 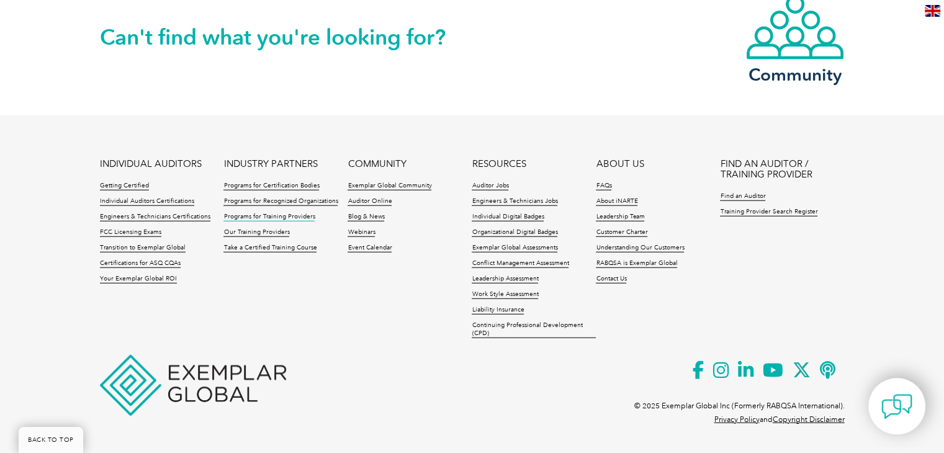 What do you see at coordinates (932, 11) in the screenshot?
I see `img: en` at bounding box center [932, 11].